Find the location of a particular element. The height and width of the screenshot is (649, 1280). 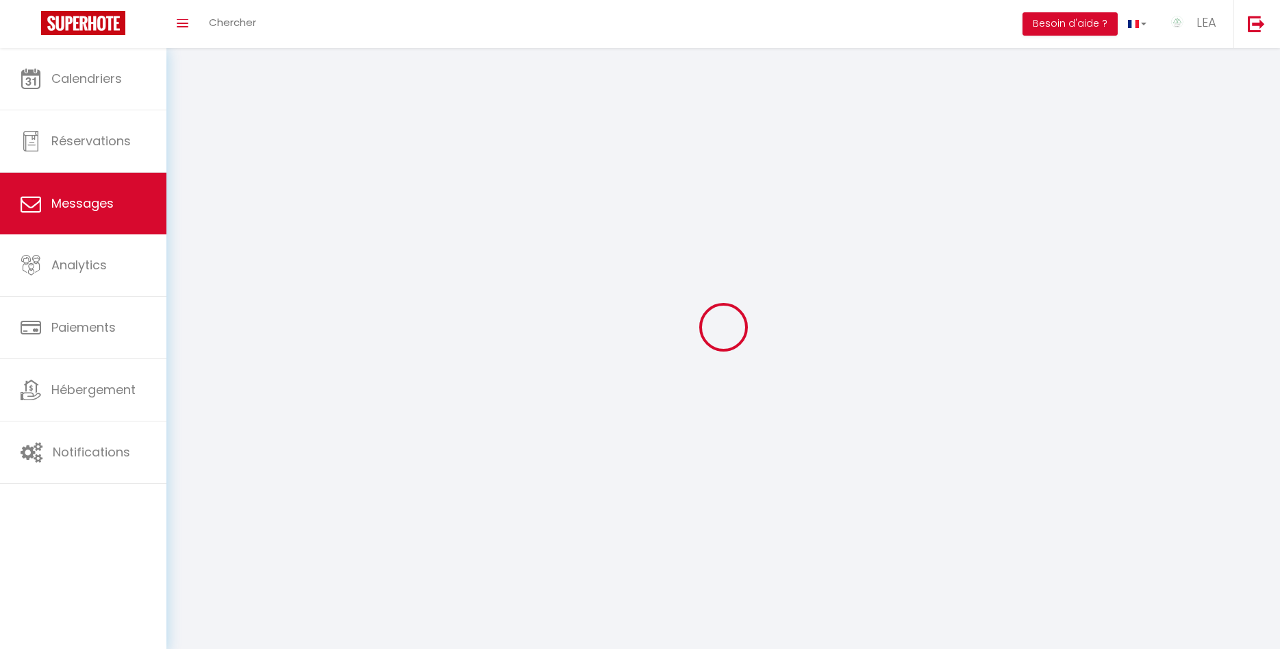

span: Paiements is located at coordinates (84, 327).